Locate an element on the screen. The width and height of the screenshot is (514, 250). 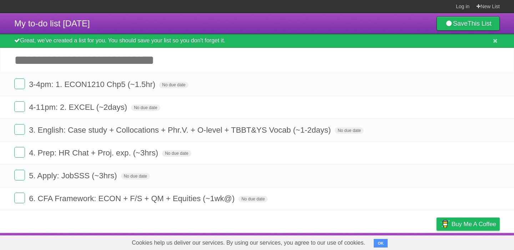
span: 6. CFA Framework: ECON + F/S + QM + Equities (~1wk@) is located at coordinates (133, 199).